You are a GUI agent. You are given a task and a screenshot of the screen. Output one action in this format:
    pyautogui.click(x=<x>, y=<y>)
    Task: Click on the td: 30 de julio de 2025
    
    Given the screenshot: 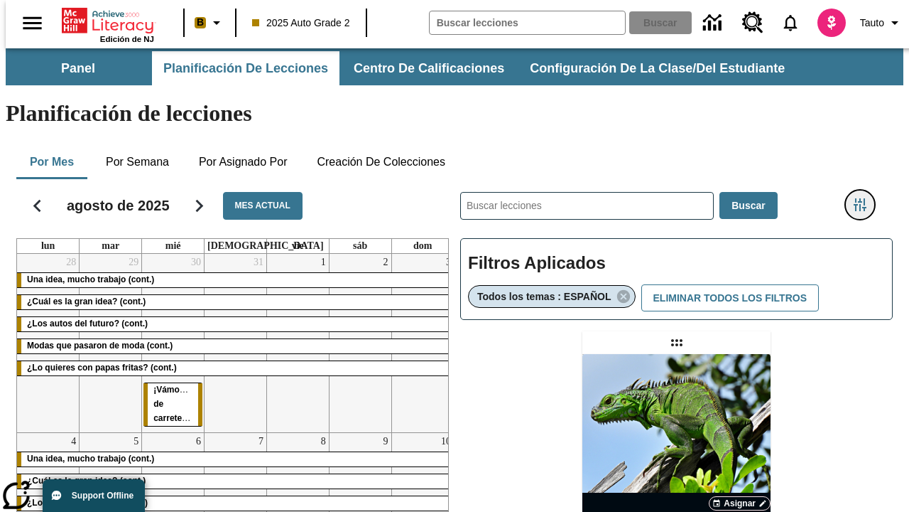 What is the action you would take?
    pyautogui.click(x=173, y=342)
    